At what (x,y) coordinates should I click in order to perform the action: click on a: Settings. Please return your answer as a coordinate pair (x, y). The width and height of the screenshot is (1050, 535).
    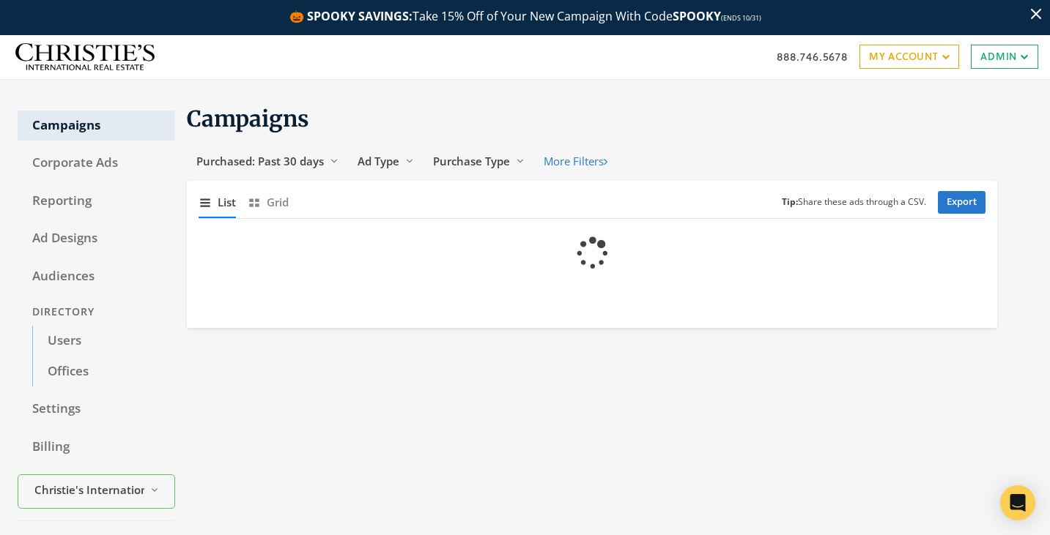
    Looking at the image, I should click on (96, 409).